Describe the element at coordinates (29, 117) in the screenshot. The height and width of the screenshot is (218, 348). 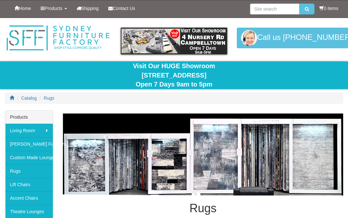
I see `div: Products` at that location.